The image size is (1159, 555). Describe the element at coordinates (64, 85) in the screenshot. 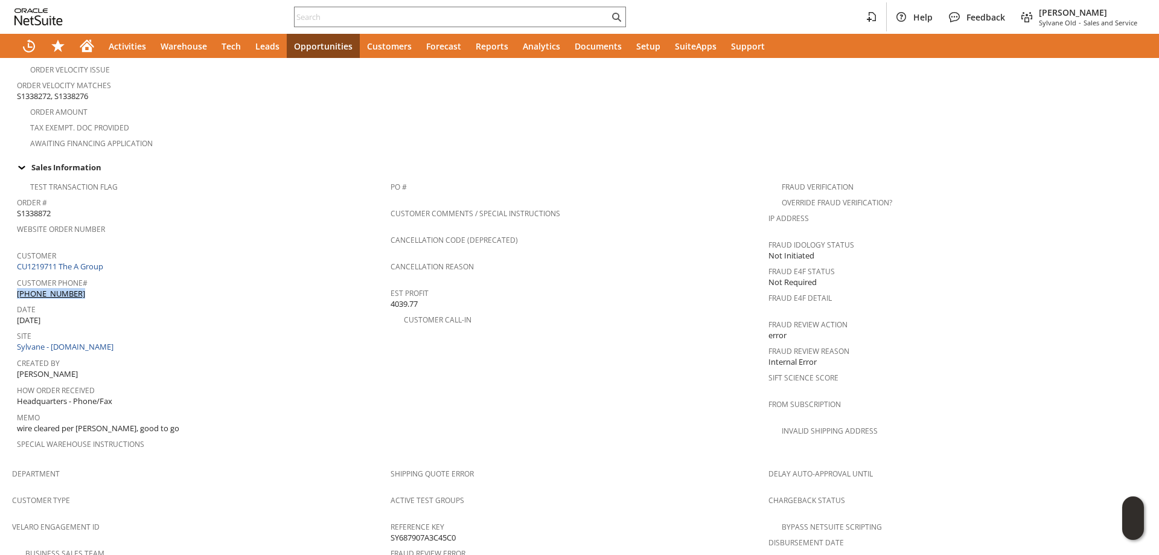

I see `a: Order Velocity Matches` at that location.